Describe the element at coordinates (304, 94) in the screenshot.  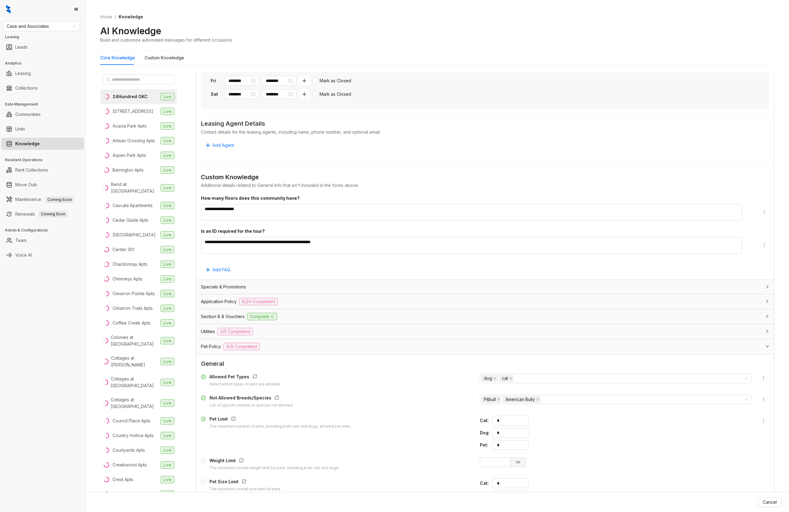
I see `span: plus` at that location.